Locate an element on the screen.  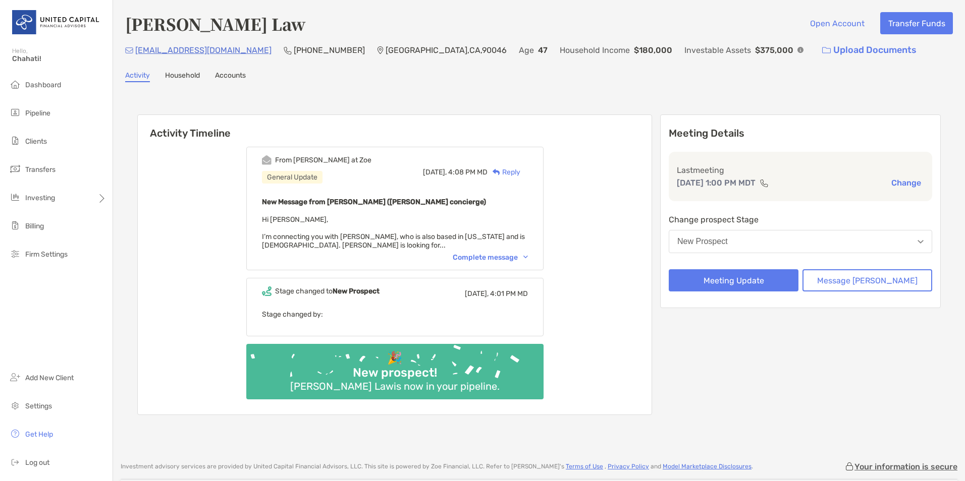
img: Reply icon is located at coordinates (496, 172).